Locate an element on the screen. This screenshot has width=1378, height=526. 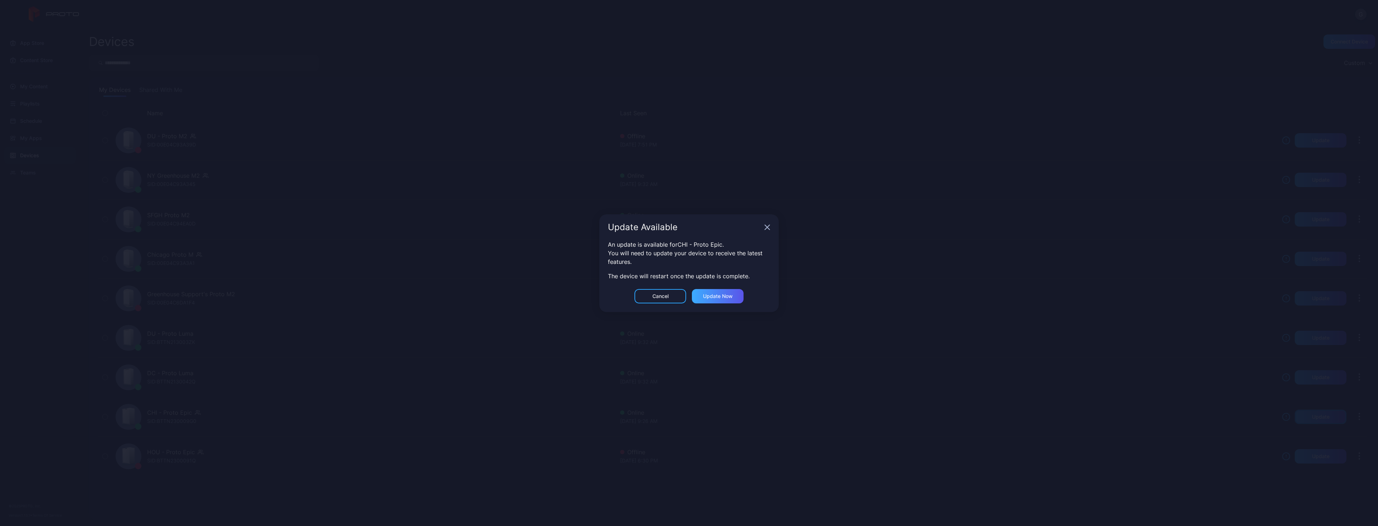
div: You will need to update your device to receive the latest features. is located at coordinates (689, 257).